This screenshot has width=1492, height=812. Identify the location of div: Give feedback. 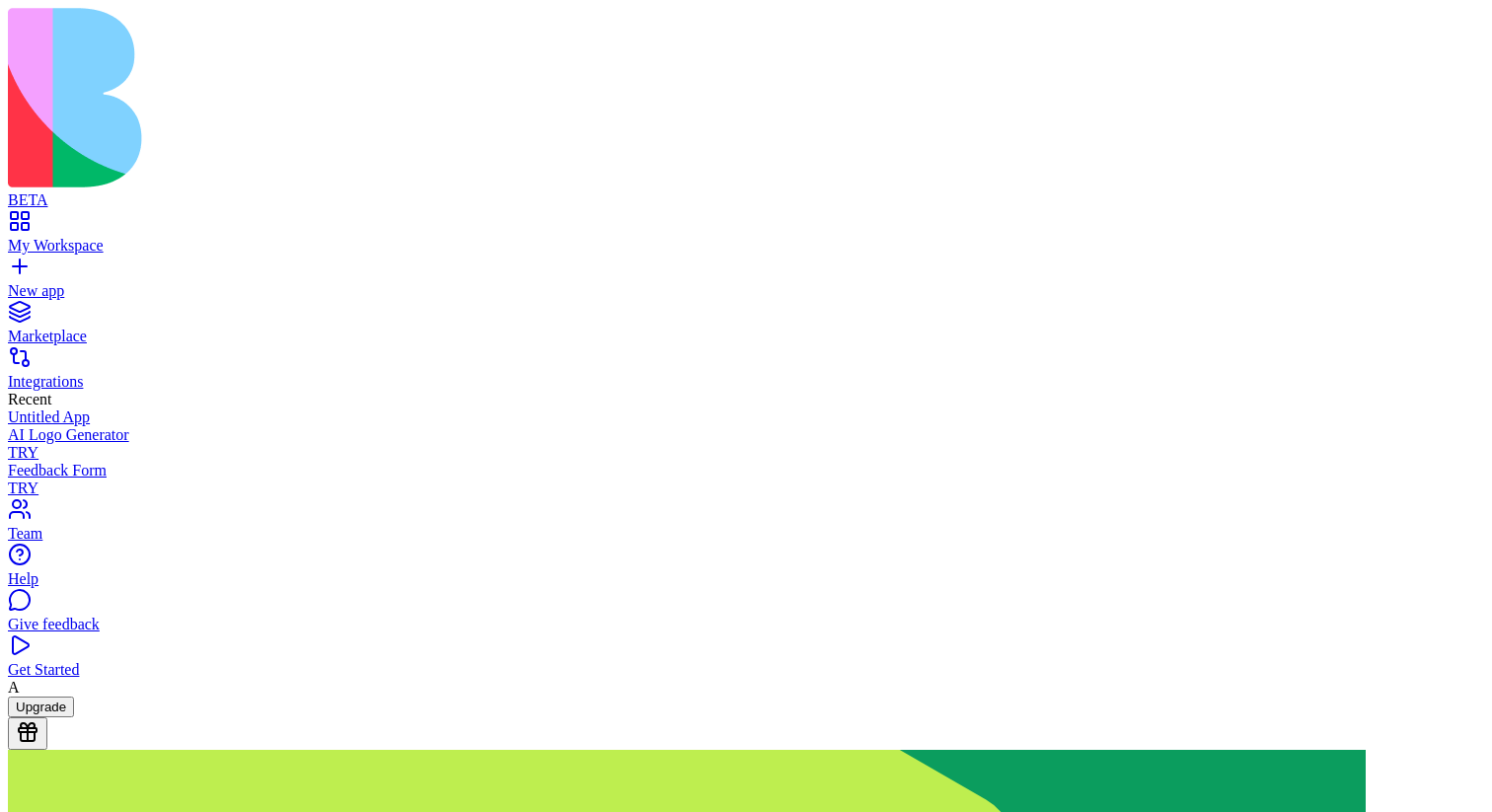
(746, 624).